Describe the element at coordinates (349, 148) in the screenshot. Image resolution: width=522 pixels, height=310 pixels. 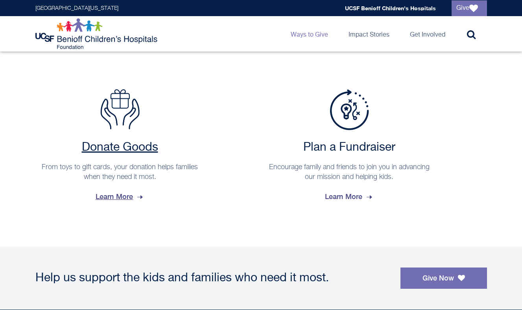
I see `a: Plan a Fundraiser Plan a Fundraiser Encourage family and friends to join you in advancing our mis...` at that location.